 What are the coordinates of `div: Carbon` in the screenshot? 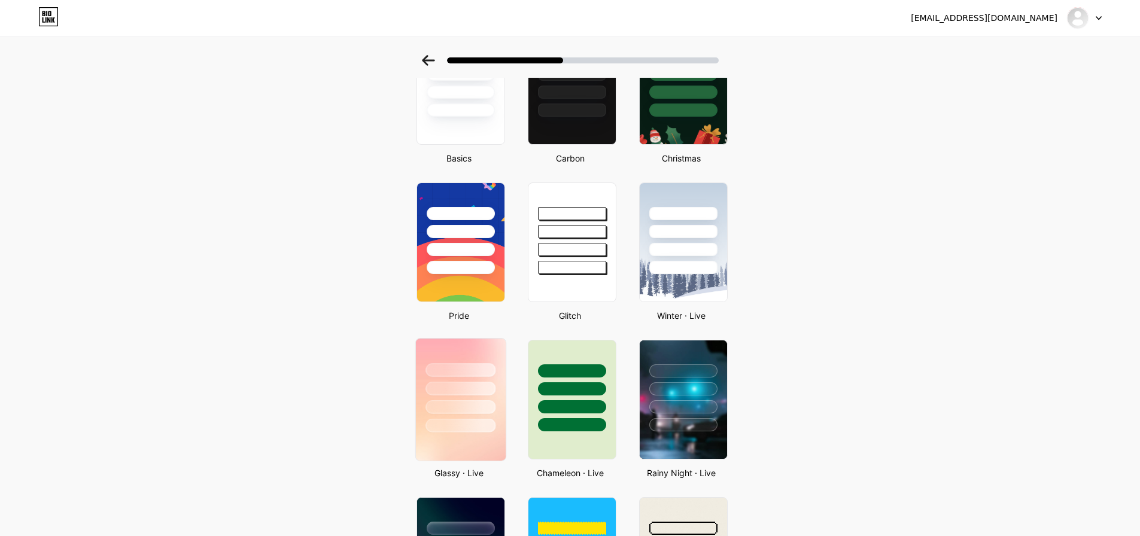 It's located at (570, 158).